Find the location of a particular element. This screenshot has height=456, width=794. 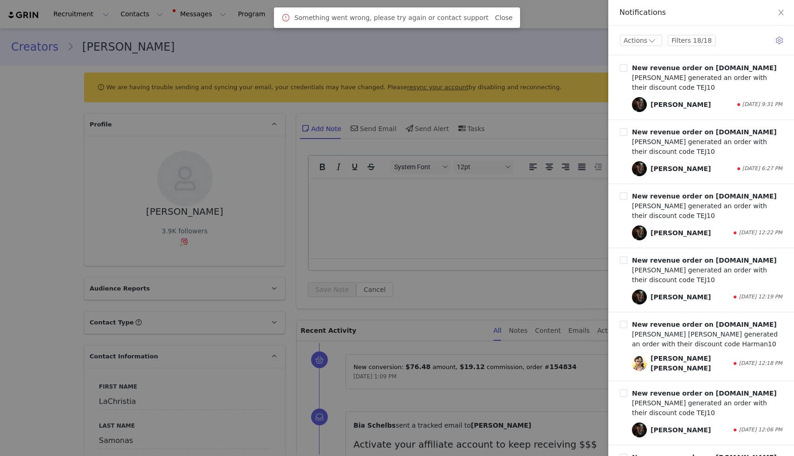

span: Harman Sandhu is located at coordinates (640, 363).